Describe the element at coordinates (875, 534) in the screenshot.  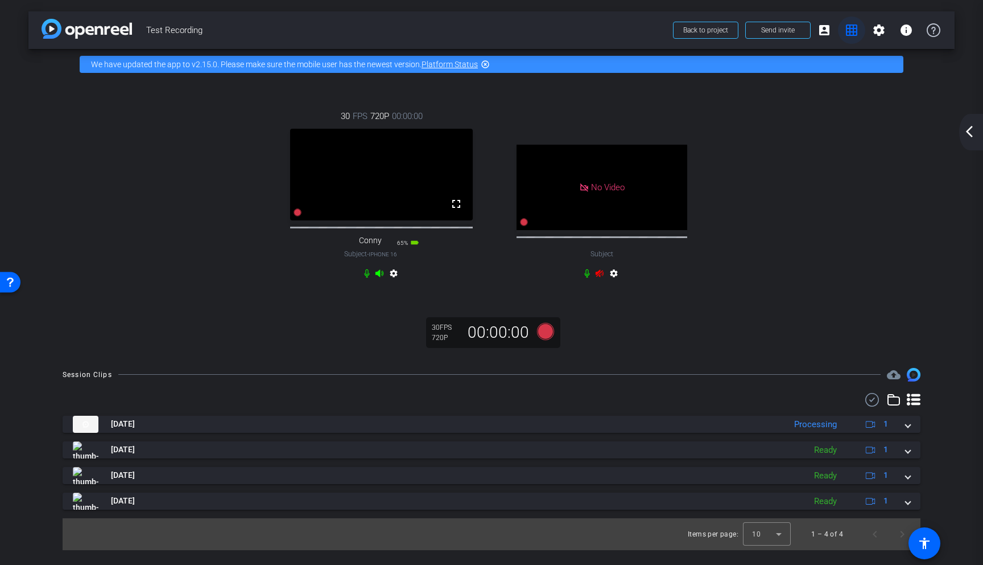
I see `button: Previous page` at that location.